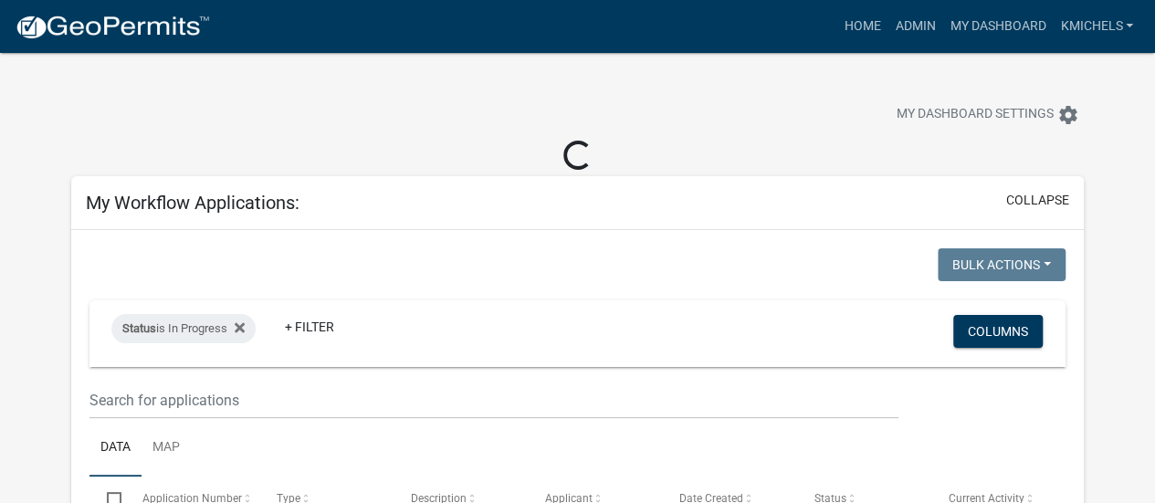  I want to click on a: My Dashboard, so click(997, 26).